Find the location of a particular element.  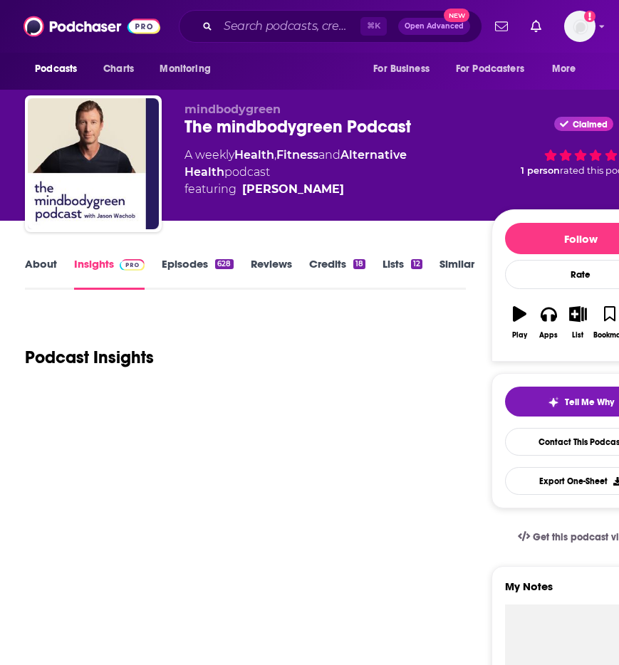

h1: Podcast Insights is located at coordinates (89, 357).